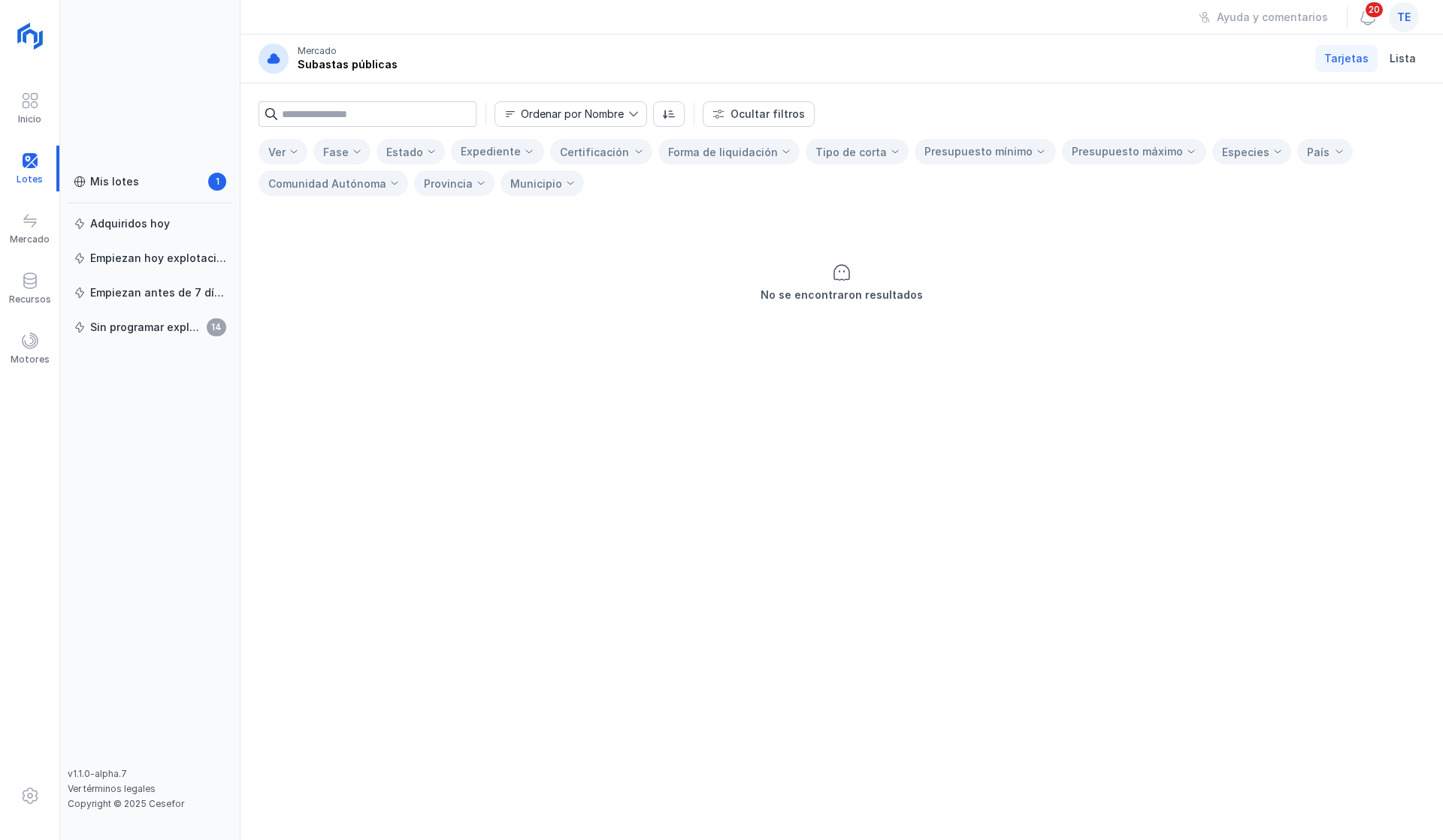 The width and height of the screenshot is (1443, 840). I want to click on div: Copyright © 2025 Cesefor, so click(149, 804).